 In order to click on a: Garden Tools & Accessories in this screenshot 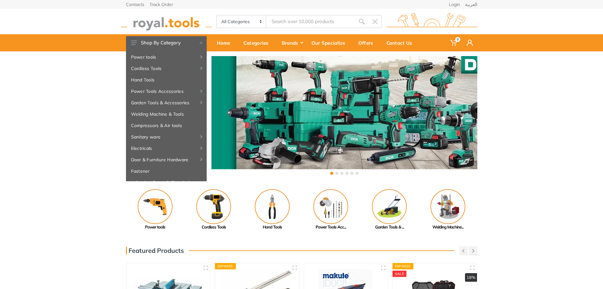, I will do `click(166, 103)`.